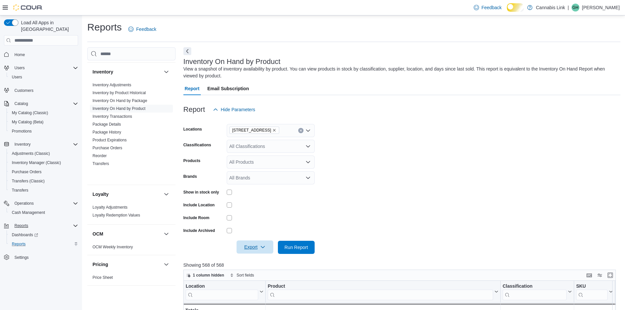  I want to click on a: Inventory On Hand by Package, so click(120, 101).